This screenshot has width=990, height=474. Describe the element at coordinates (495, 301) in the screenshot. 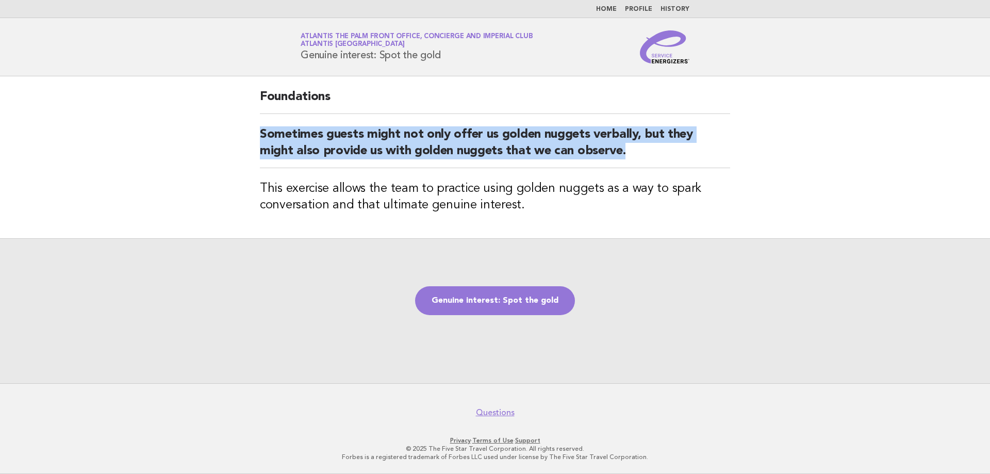

I see `a: Genuine interest: Spot the gold` at that location.